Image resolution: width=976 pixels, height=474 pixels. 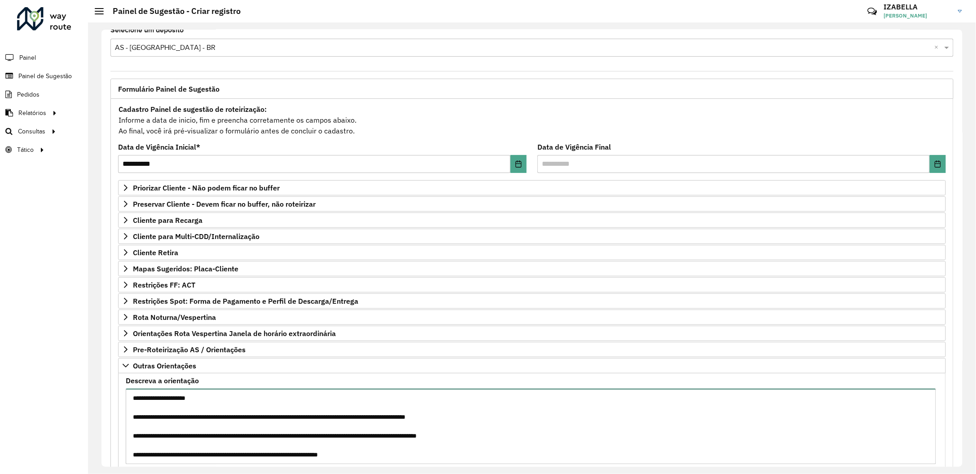 I want to click on label: Descreva a orientação, so click(x=162, y=380).